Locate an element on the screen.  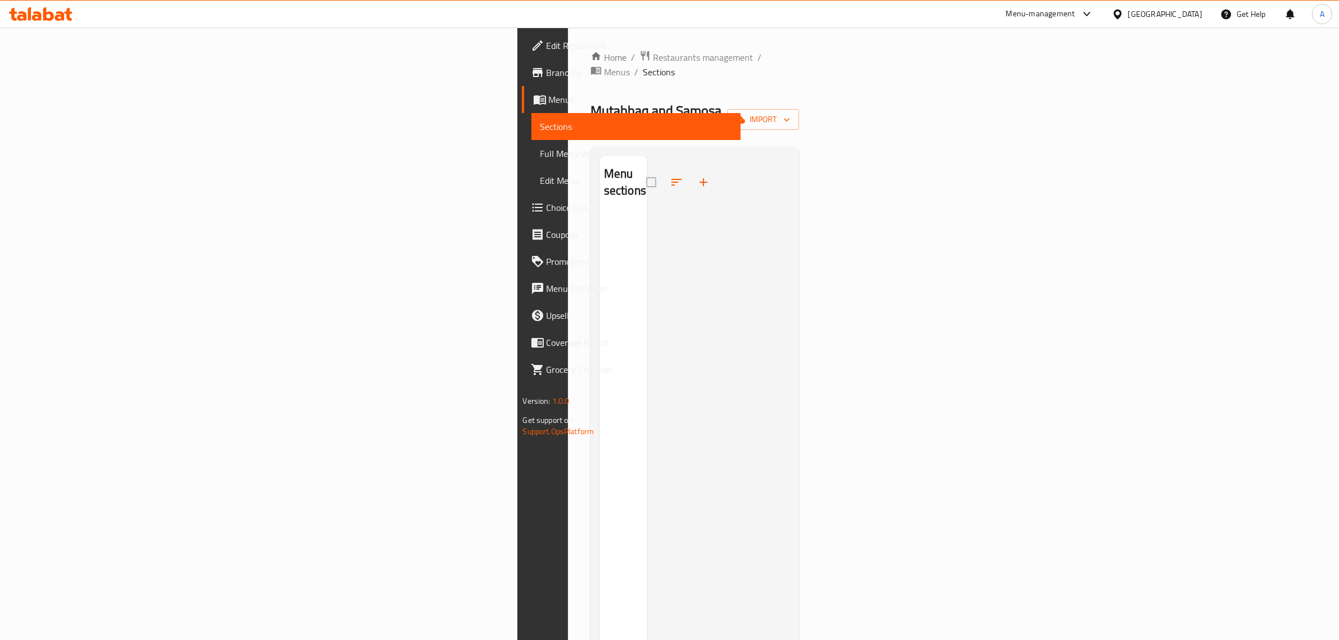
a: Coverage Report is located at coordinates (631, 342).